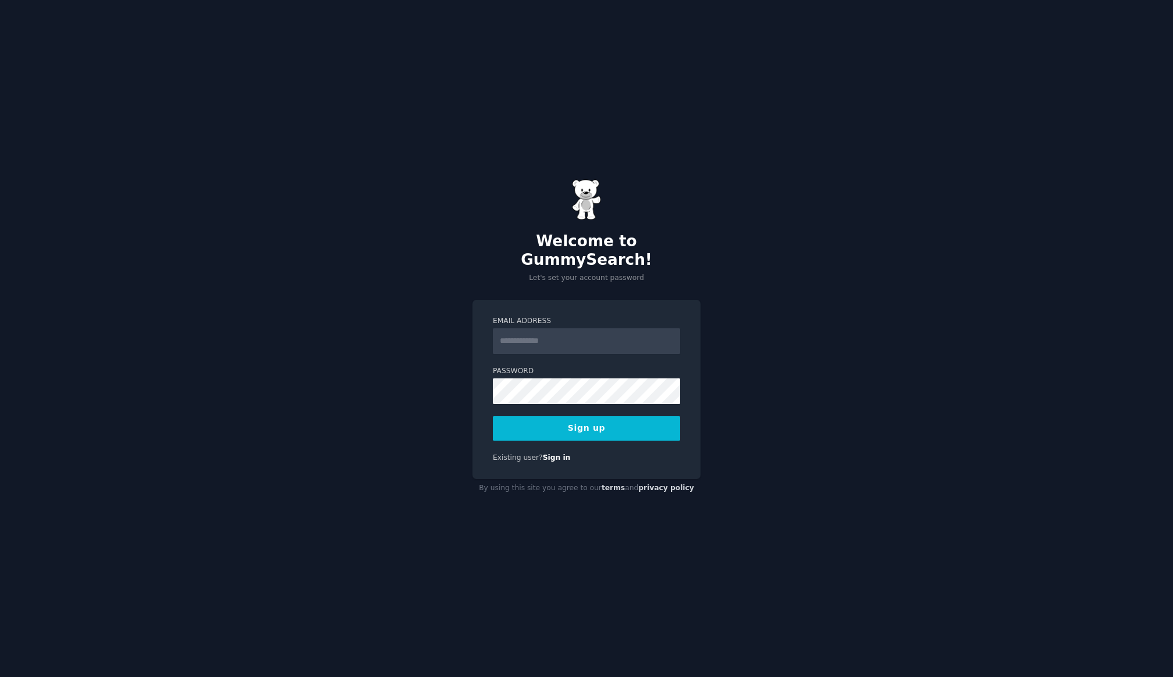  I want to click on a: terms, so click(613, 487).